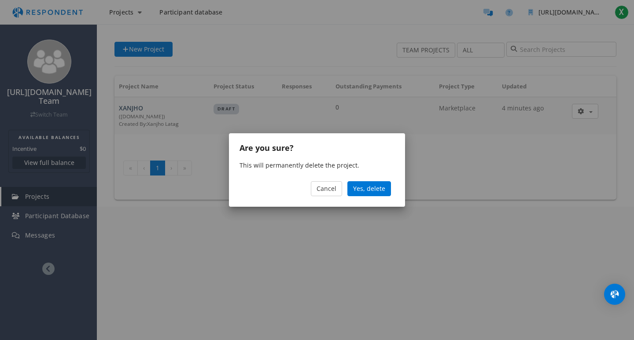  What do you see at coordinates (299, 165) in the screenshot?
I see `span: This will permanently delete the project.` at bounding box center [299, 165].